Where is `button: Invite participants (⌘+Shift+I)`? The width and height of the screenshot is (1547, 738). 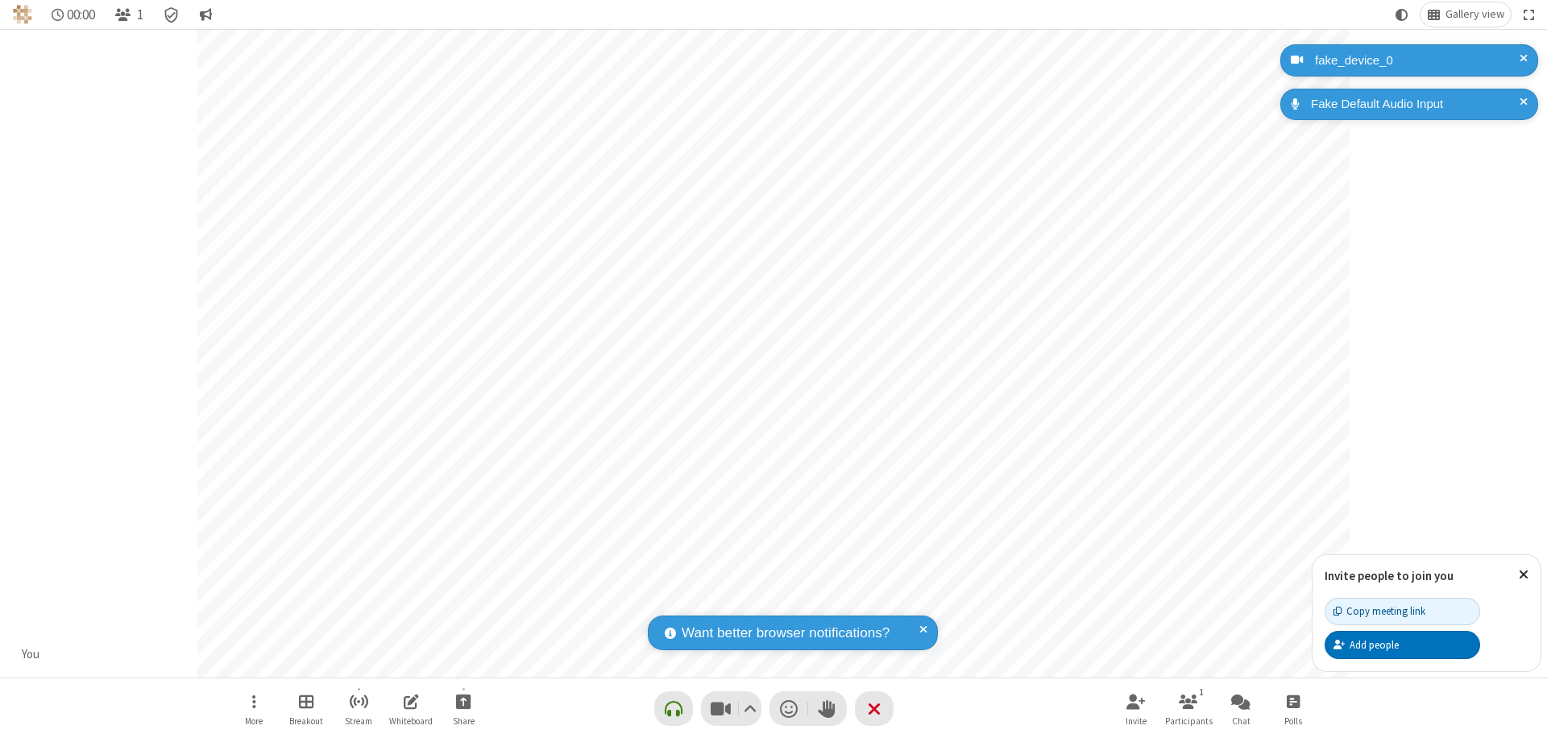
button: Invite participants (⌘+Shift+I) is located at coordinates (1136, 708).